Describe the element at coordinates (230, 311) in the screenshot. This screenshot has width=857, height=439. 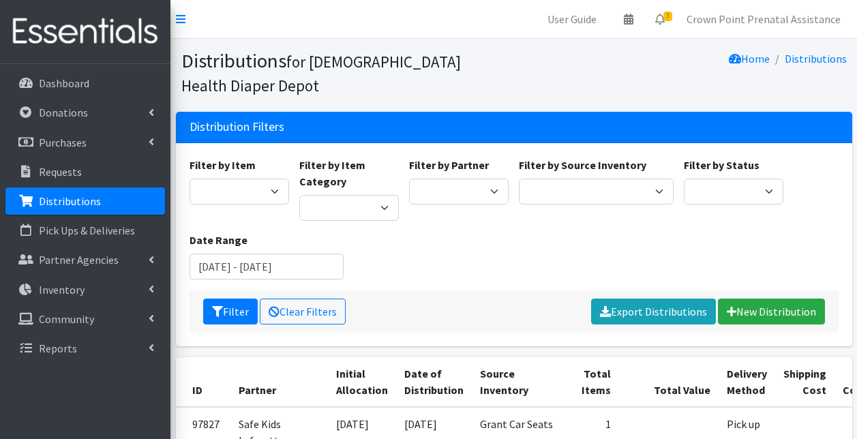
I see `button: Filter` at that location.